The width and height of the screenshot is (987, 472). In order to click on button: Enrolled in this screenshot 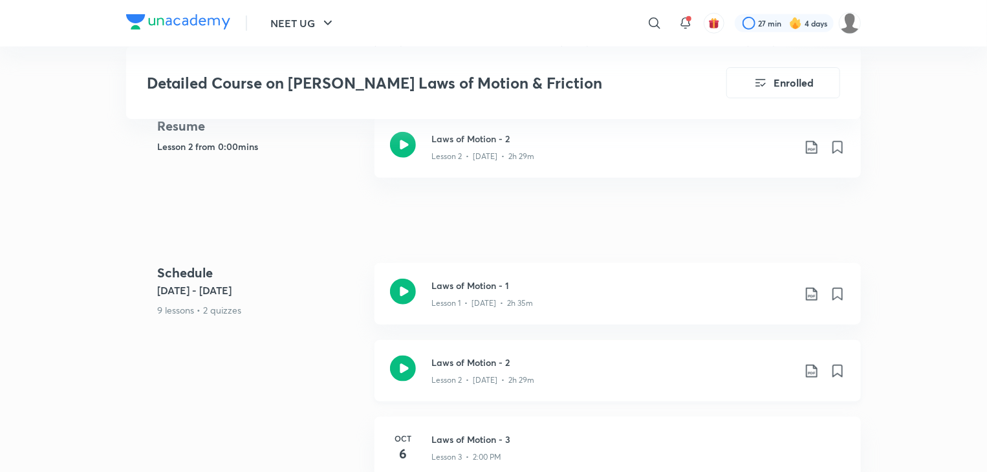, I will do `click(783, 83)`.